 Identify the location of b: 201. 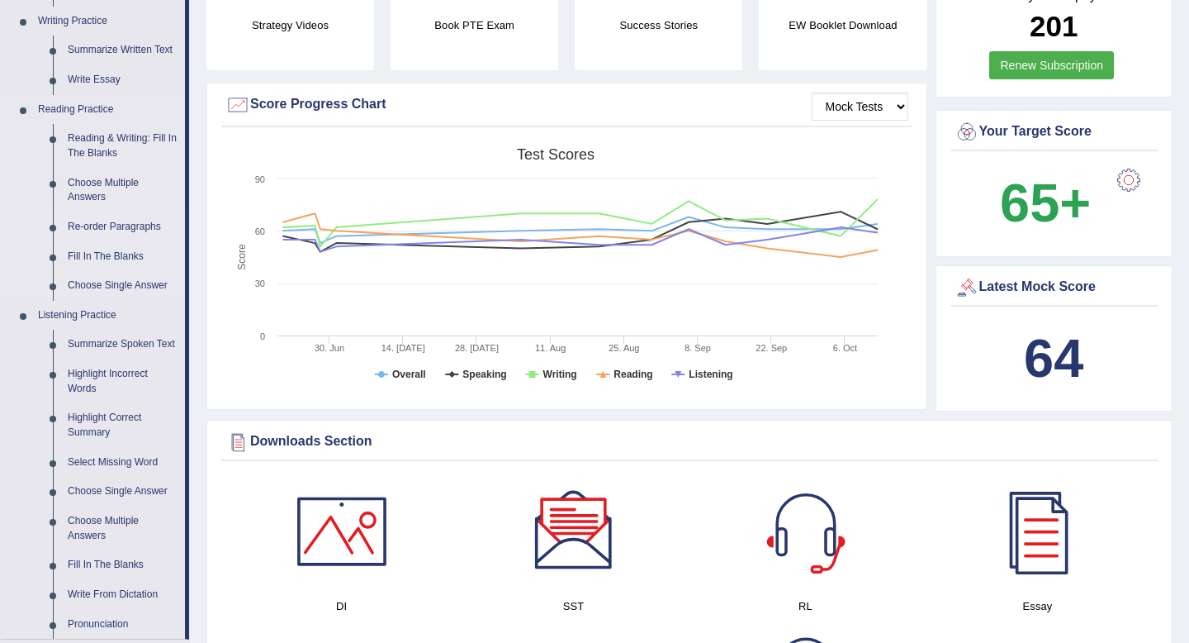
(1054, 26).